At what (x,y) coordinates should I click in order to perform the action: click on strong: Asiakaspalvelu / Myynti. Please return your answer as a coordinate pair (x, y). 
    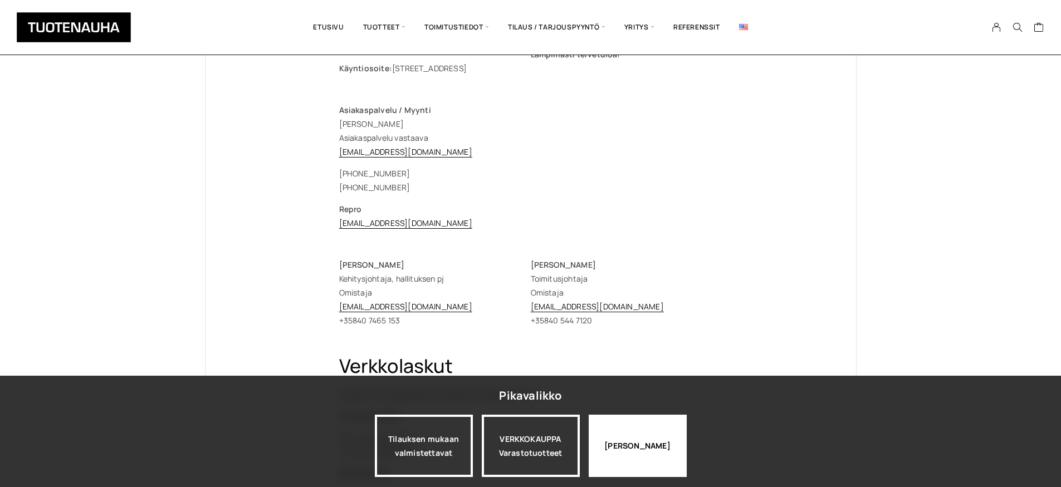
    Looking at the image, I should click on (385, 110).